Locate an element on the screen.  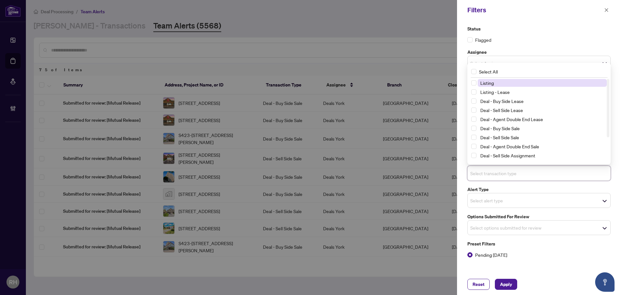
span: Apply is located at coordinates (506, 284).